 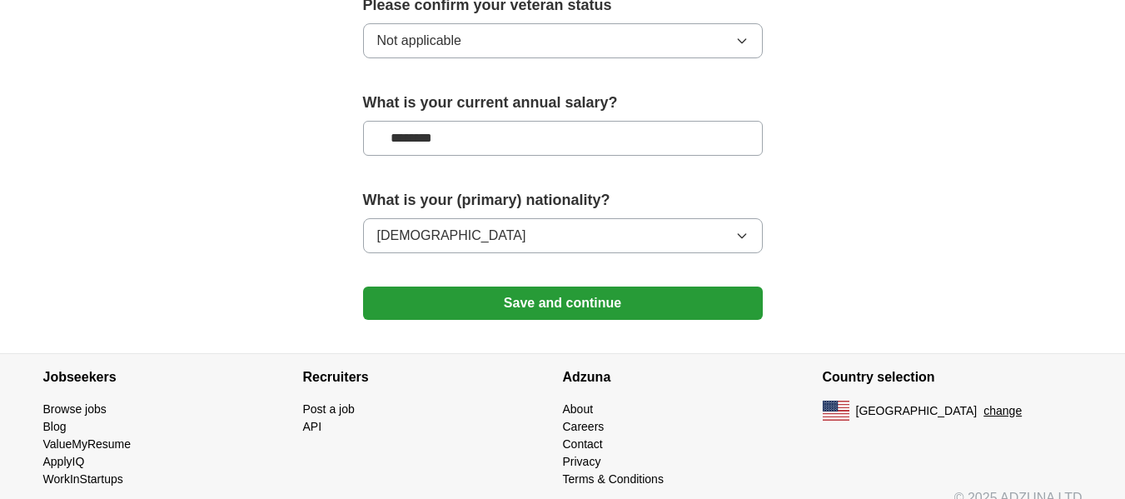 I want to click on button: Not applicable, so click(x=563, y=41).